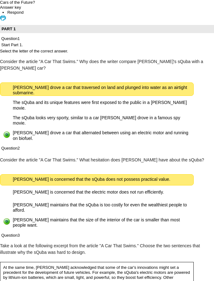  Describe the element at coordinates (18, 148) in the screenshot. I see `span: 2` at that location.